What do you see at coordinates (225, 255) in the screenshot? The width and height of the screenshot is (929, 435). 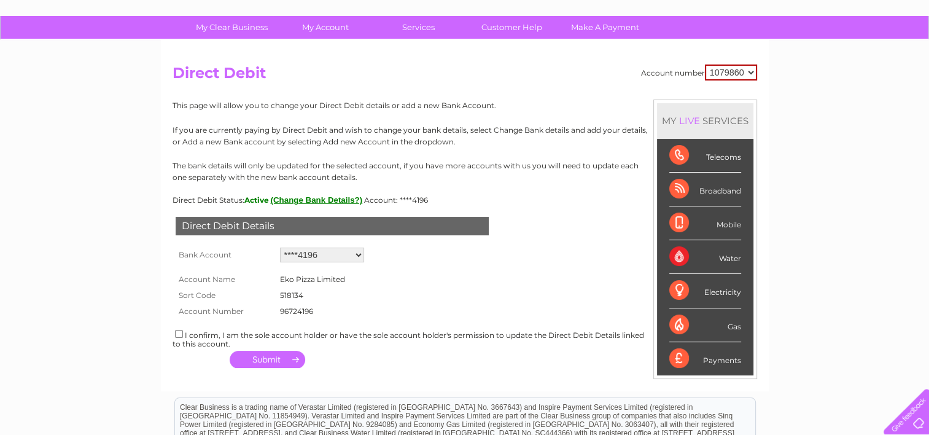 I see `th: Bank Account` at bounding box center [225, 255].